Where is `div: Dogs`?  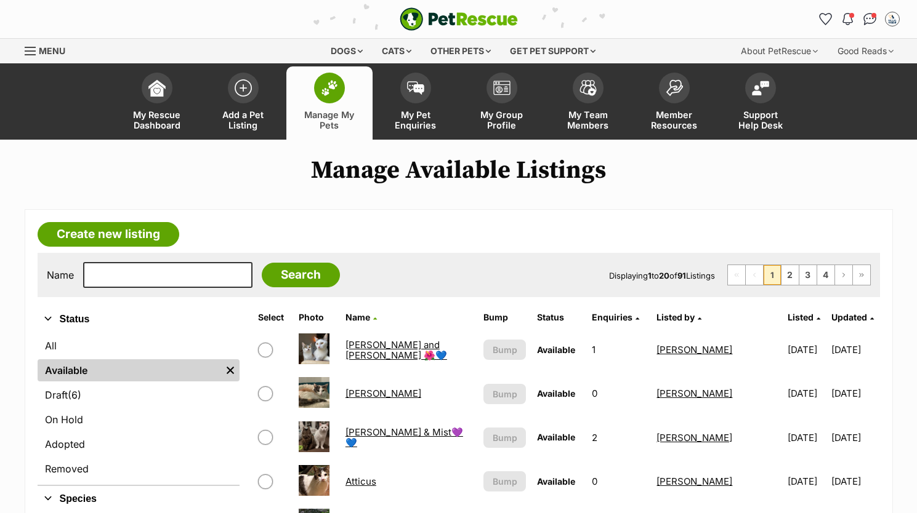
div: Dogs is located at coordinates (347, 51).